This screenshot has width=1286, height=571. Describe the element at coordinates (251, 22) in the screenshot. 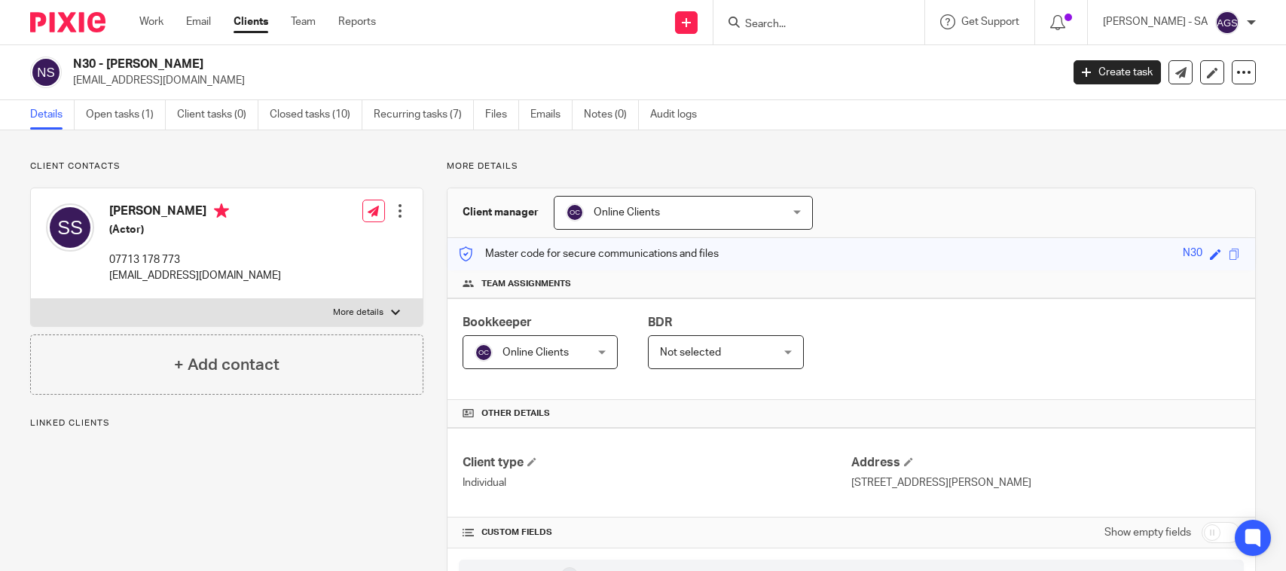

I see `a: Clients` at that location.